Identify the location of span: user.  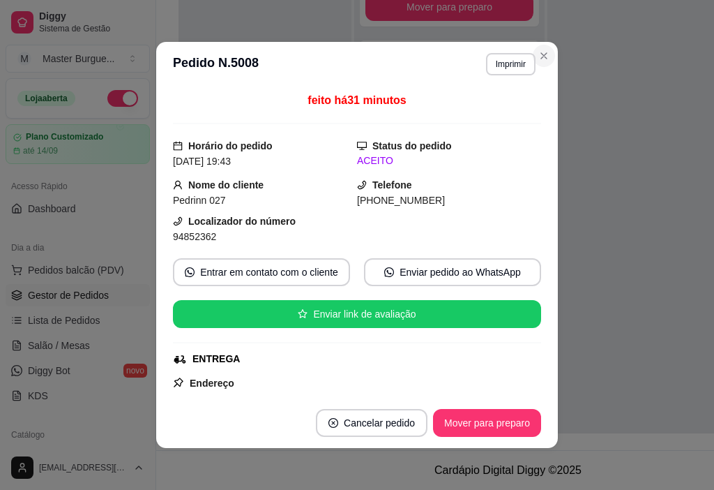
(178, 185).